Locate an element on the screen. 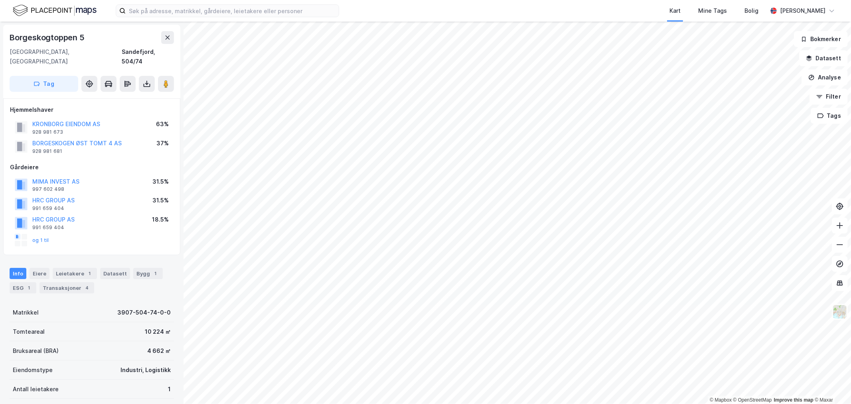 This screenshot has width=851, height=404. div: Sandefjord, 504/74 is located at coordinates (148, 57).